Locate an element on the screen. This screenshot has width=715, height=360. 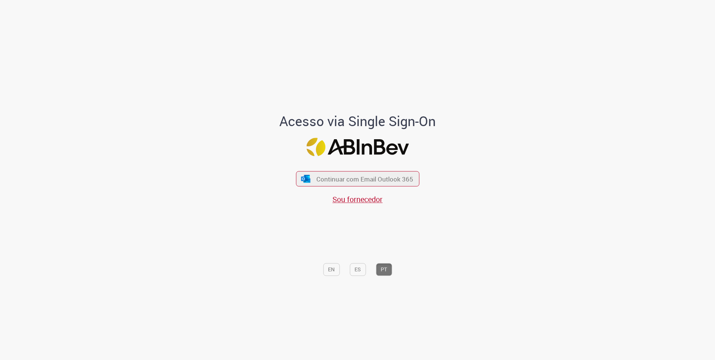
img: ícone Azure/Microsoft 360 is located at coordinates (306, 178).